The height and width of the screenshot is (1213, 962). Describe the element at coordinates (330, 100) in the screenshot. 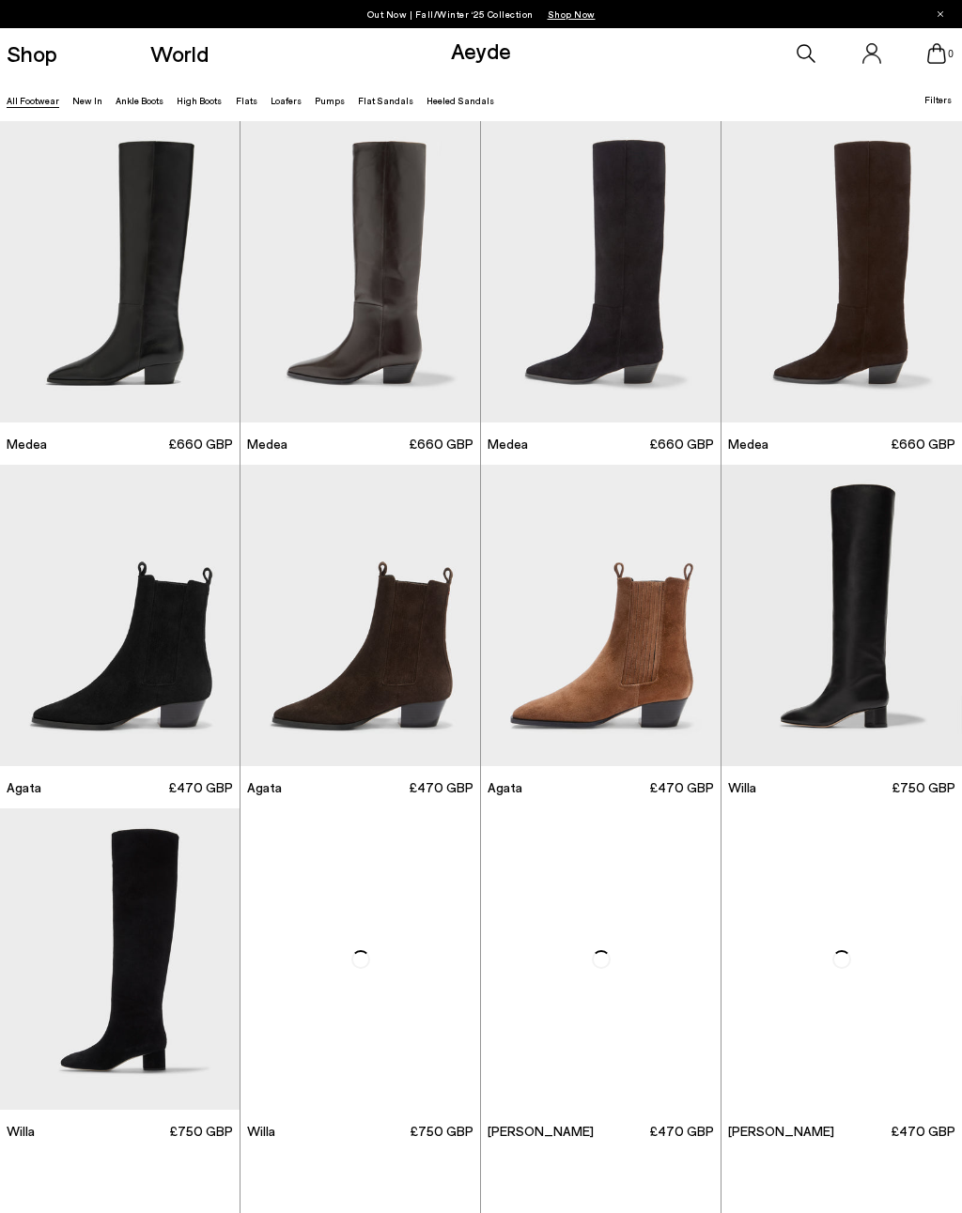

I see `a: Pumps` at that location.